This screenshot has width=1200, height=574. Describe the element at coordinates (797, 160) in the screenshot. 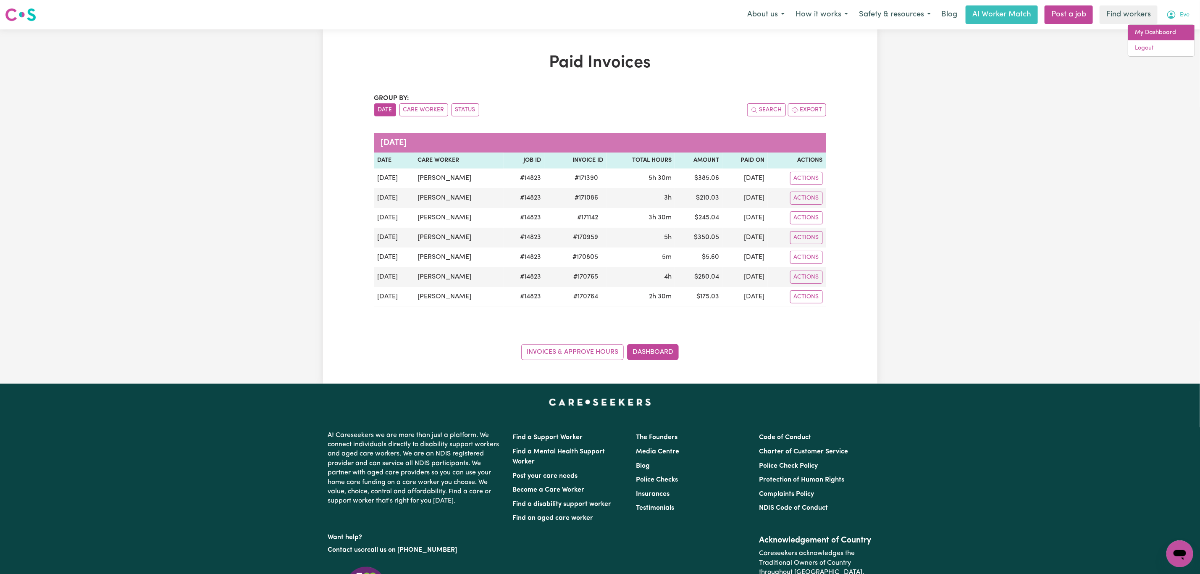

I see `th: Actions` at that location.